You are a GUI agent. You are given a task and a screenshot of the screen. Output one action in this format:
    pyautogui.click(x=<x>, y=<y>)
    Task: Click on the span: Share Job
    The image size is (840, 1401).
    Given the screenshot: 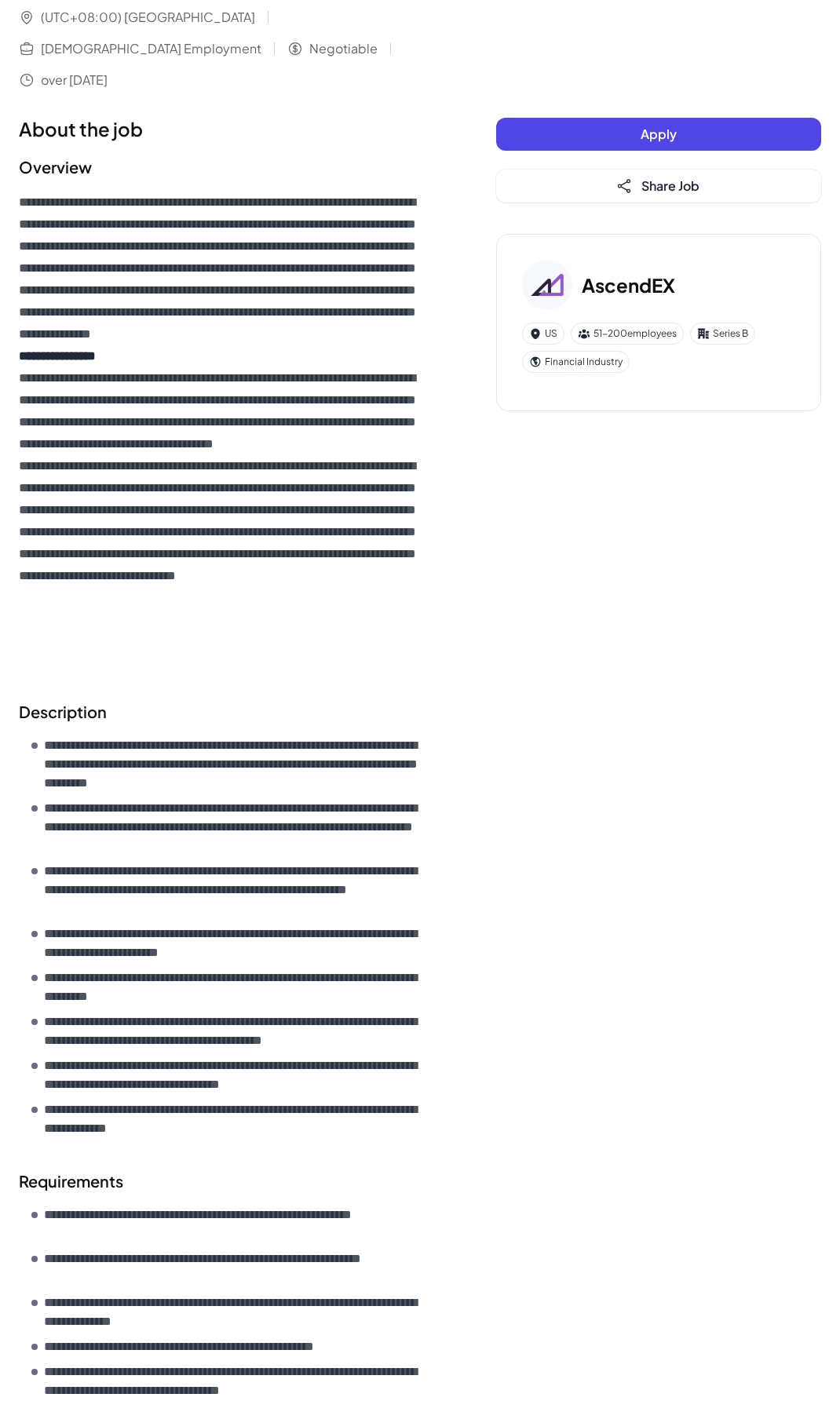 What is the action you would take?
    pyautogui.click(x=670, y=185)
    